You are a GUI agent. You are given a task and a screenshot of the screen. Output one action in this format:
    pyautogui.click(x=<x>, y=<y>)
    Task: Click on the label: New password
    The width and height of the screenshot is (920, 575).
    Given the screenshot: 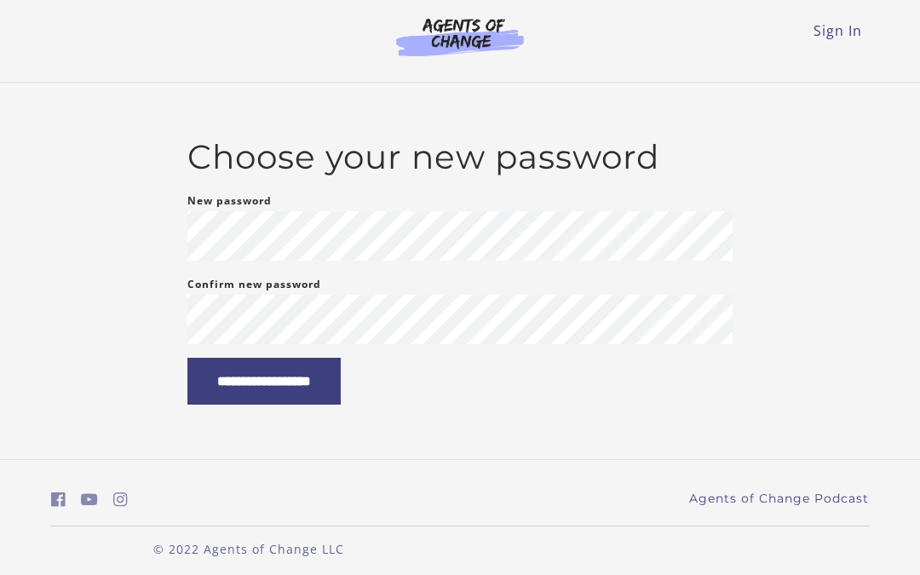 What is the action you would take?
    pyautogui.click(x=229, y=201)
    